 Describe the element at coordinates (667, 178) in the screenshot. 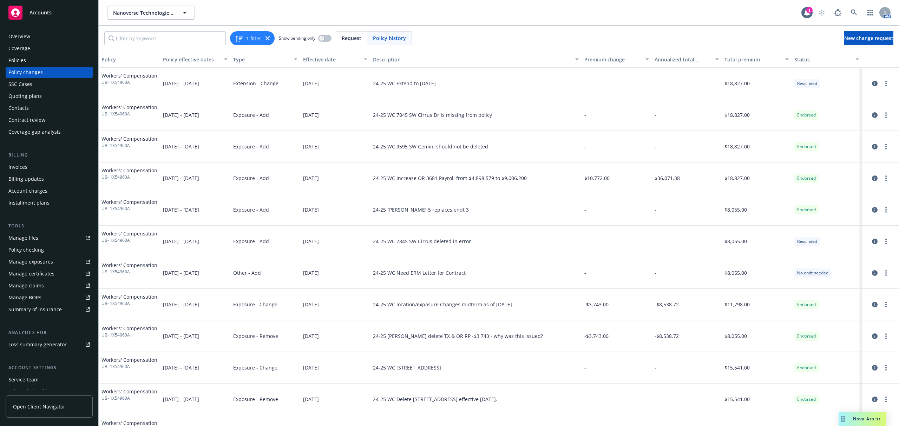

I see `span: $36,071.38` at that location.